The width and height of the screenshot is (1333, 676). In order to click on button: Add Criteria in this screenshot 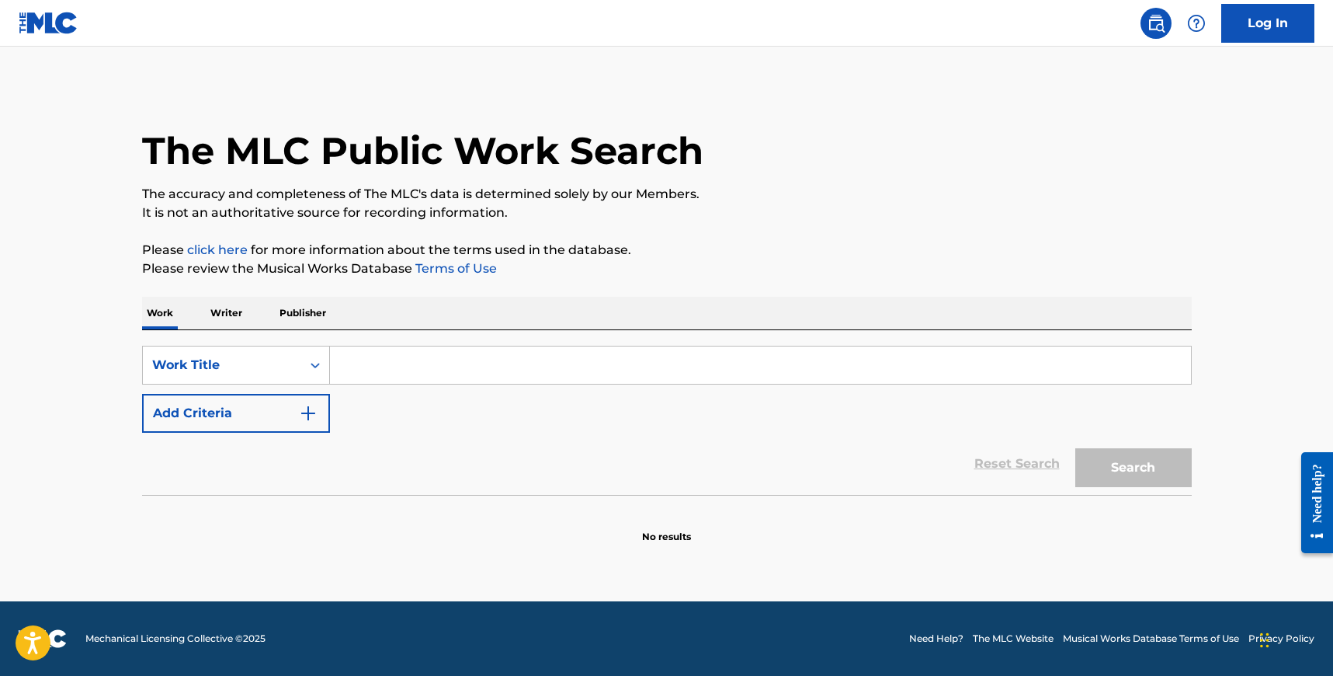, I will do `click(236, 413)`.